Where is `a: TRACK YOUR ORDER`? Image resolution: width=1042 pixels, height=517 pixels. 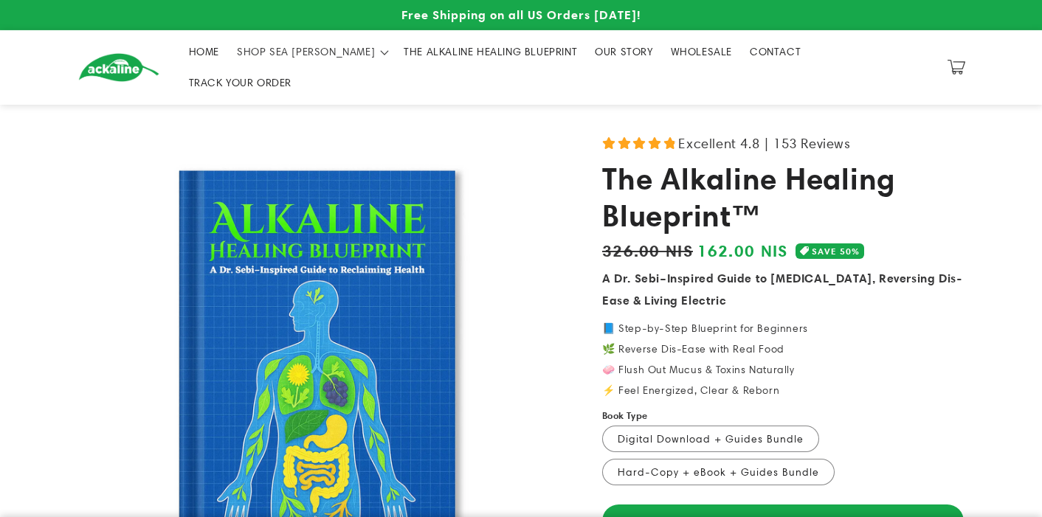
a: TRACK YOUR ORDER is located at coordinates (241, 83).